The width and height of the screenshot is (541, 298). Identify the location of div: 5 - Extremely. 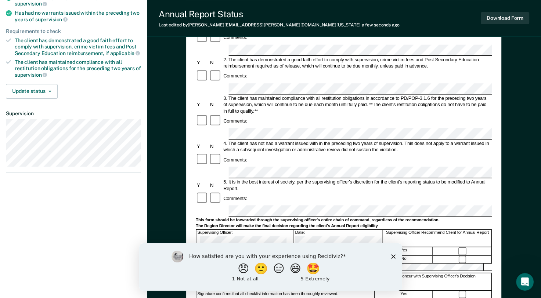
(196, 35).